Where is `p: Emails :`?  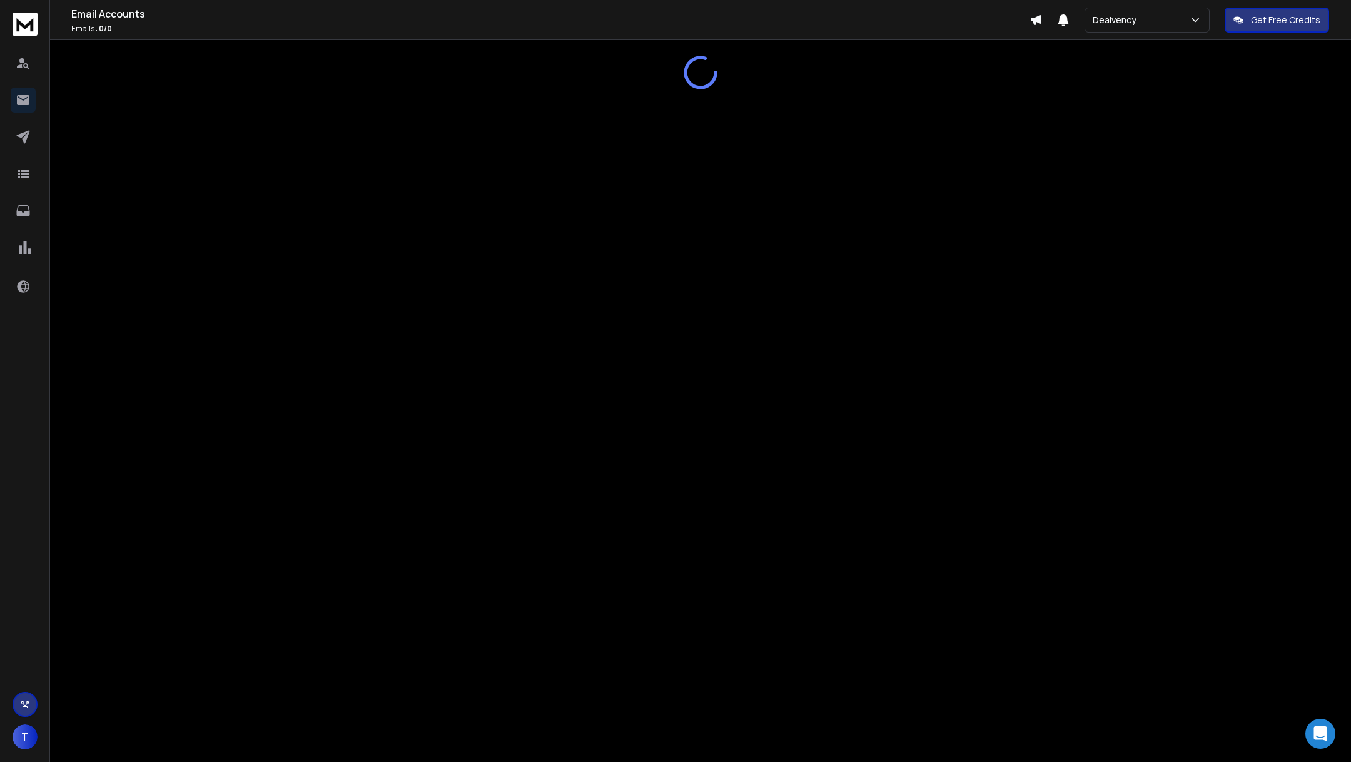
p: Emails : is located at coordinates (550, 29).